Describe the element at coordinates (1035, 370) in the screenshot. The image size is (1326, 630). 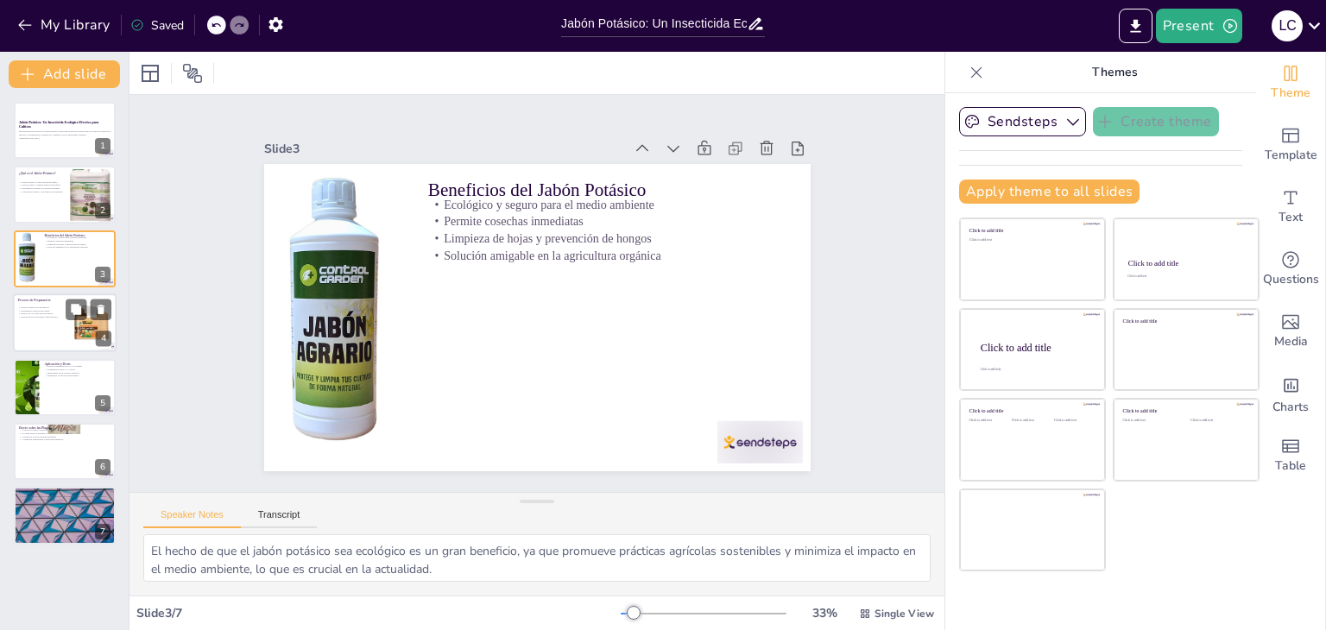
I see `div: Click to add body` at that location.